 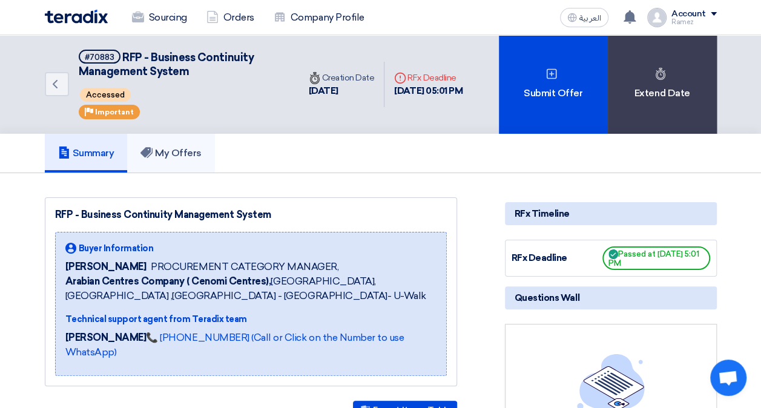 What do you see at coordinates (251, 215) in the screenshot?
I see `div: RFP - Business Continuity Management System` at bounding box center [251, 215].